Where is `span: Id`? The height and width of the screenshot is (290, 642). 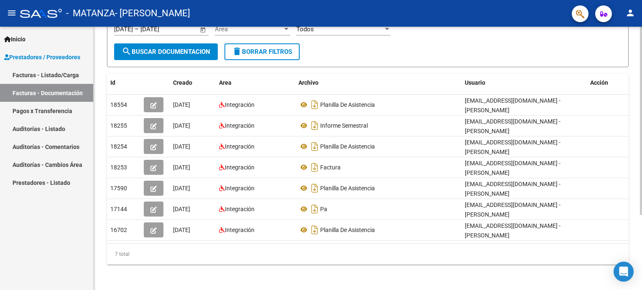
span: Id is located at coordinates (113, 83).